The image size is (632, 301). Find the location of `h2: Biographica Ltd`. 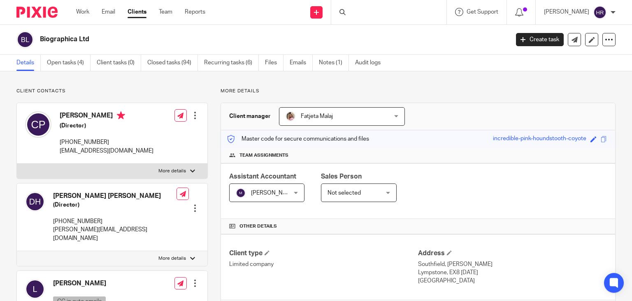

h2: Biographica Ltd is located at coordinates (226, 39).